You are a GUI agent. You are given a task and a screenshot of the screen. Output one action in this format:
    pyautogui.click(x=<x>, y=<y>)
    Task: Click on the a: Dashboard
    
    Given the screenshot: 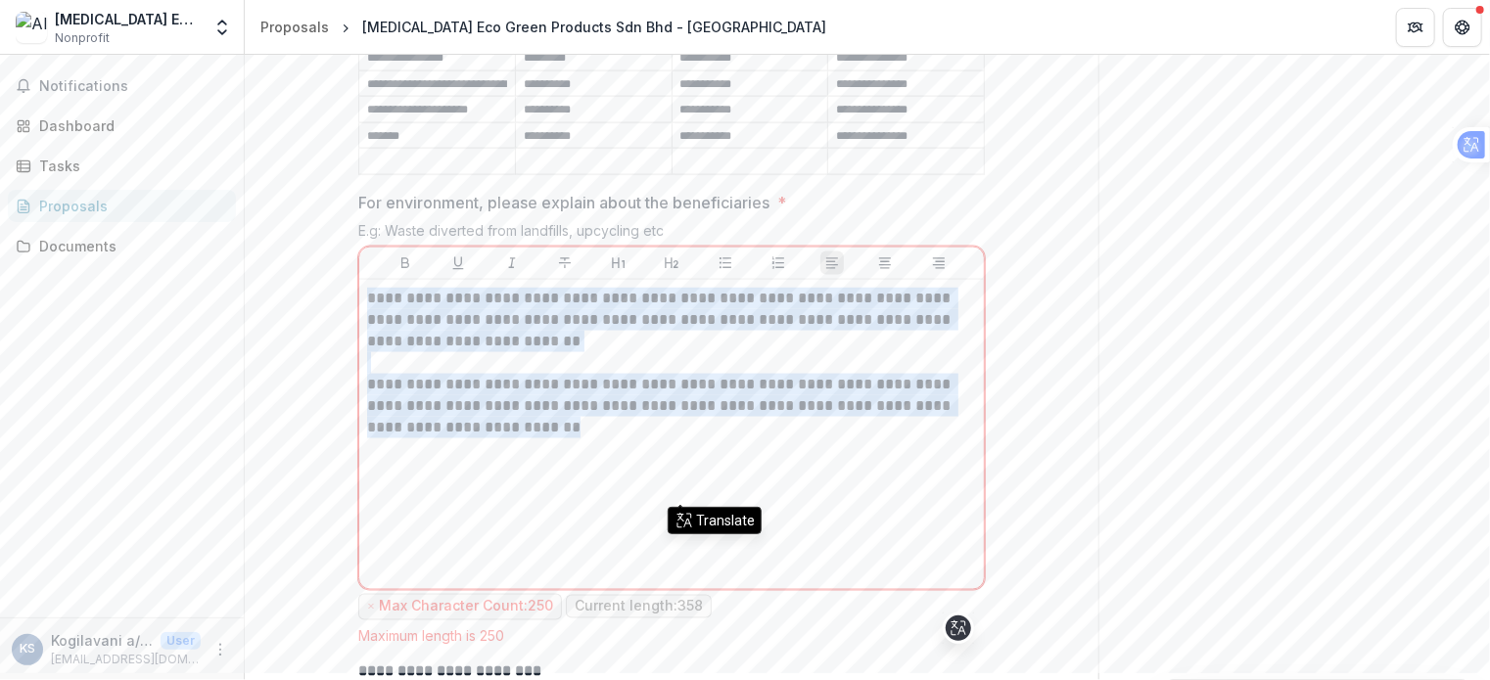 What is the action you would take?
    pyautogui.click(x=121, y=125)
    